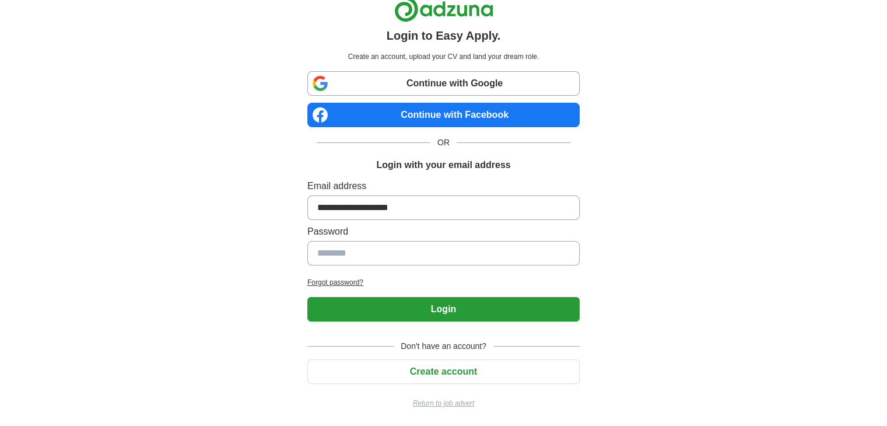  What do you see at coordinates (443, 186) in the screenshot?
I see `label: Email address` at bounding box center [443, 186].